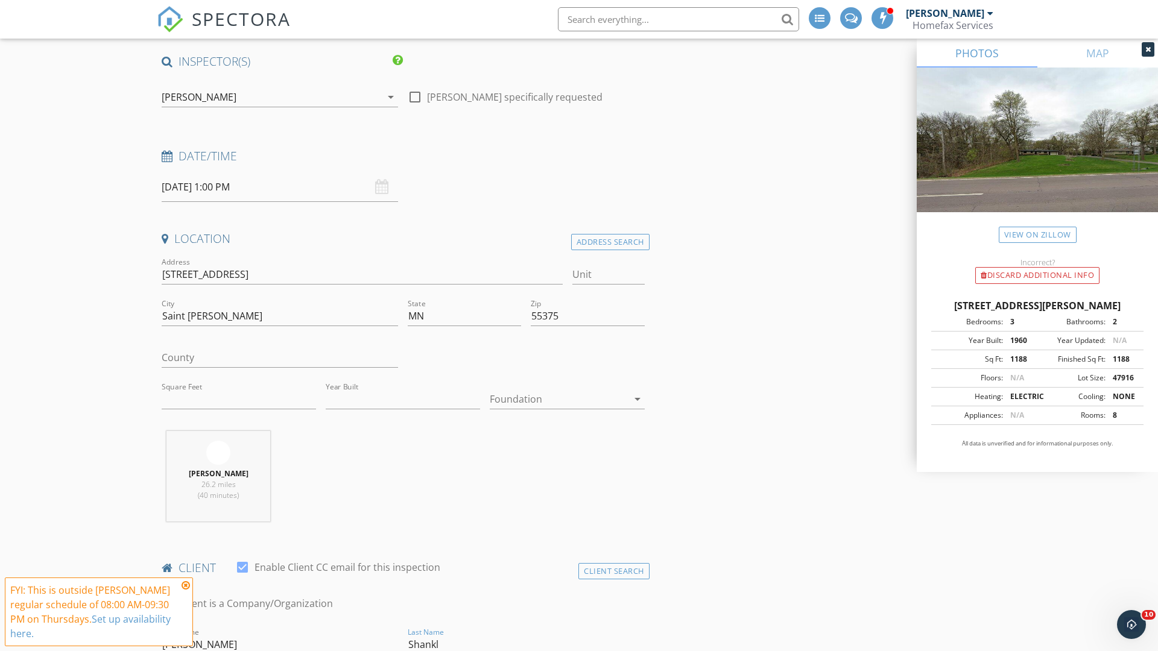 The image size is (1158, 651). Describe the element at coordinates (969, 397) in the screenshot. I see `div: Heating:` at that location.